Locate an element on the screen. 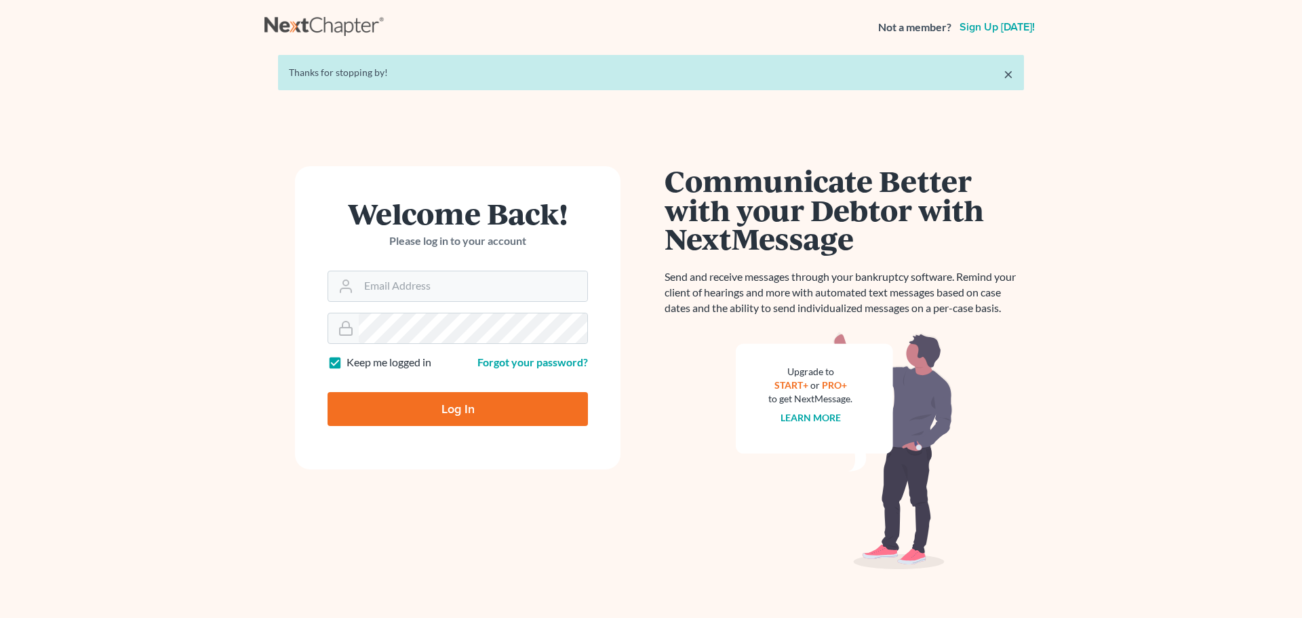  h1: Welcome Back! is located at coordinates (458, 213).